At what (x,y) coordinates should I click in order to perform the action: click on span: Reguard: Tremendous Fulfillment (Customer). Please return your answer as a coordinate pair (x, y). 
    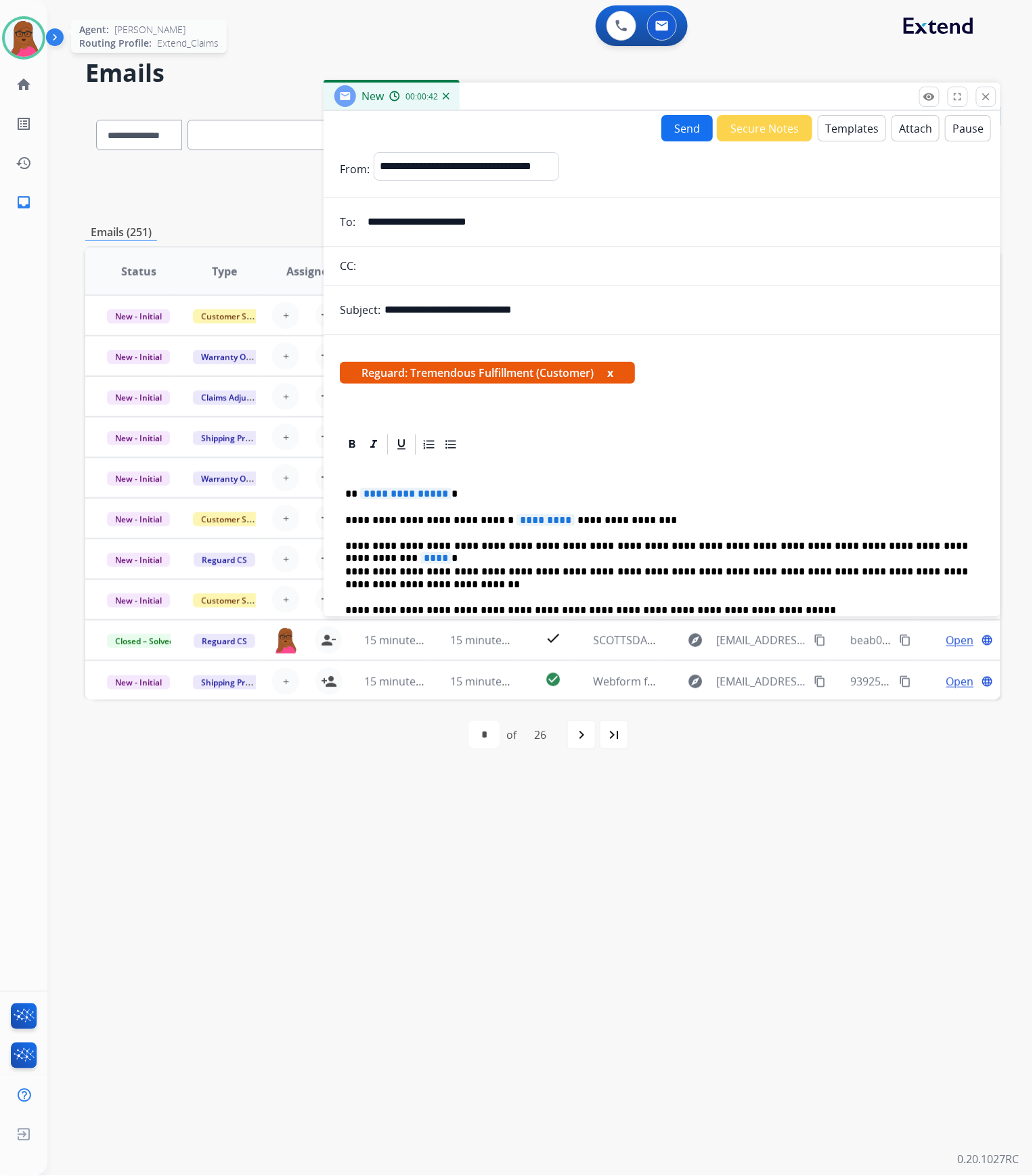
    Looking at the image, I should click on (487, 373).